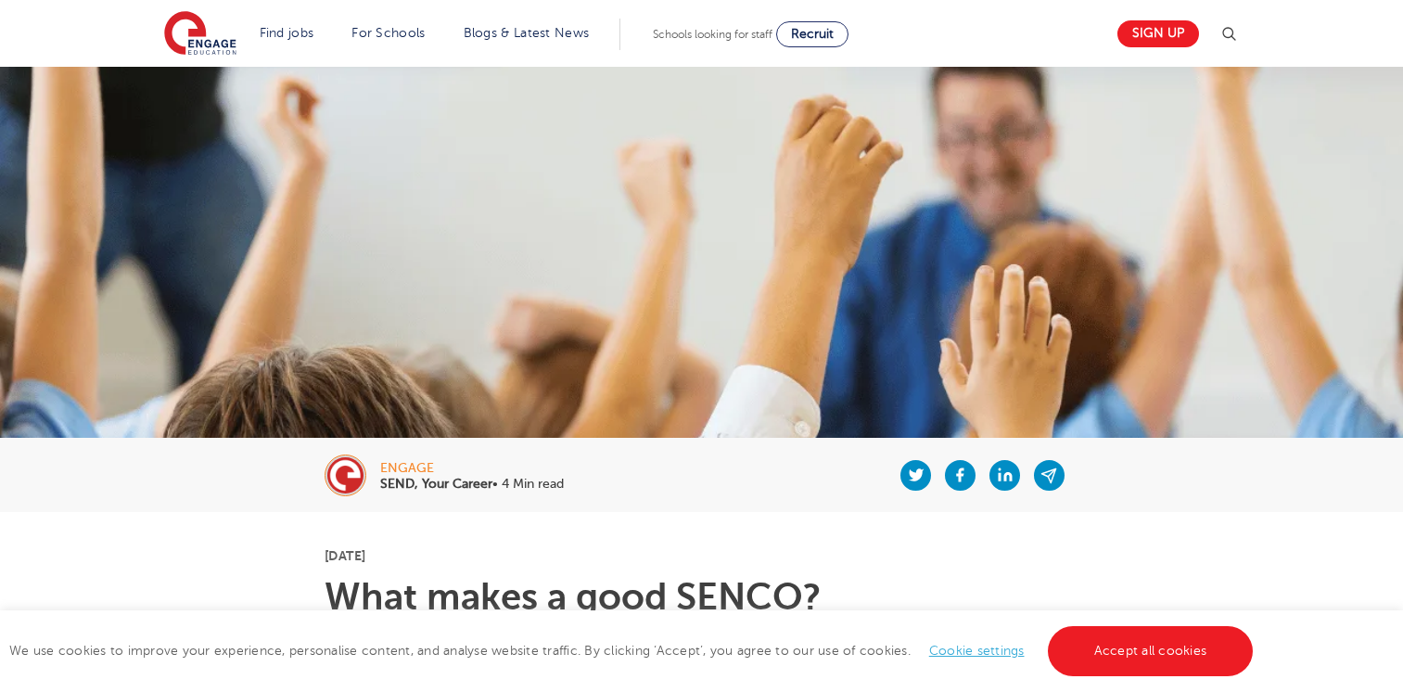  What do you see at coordinates (200, 34) in the screenshot?
I see `img: Engage Education` at bounding box center [200, 34].